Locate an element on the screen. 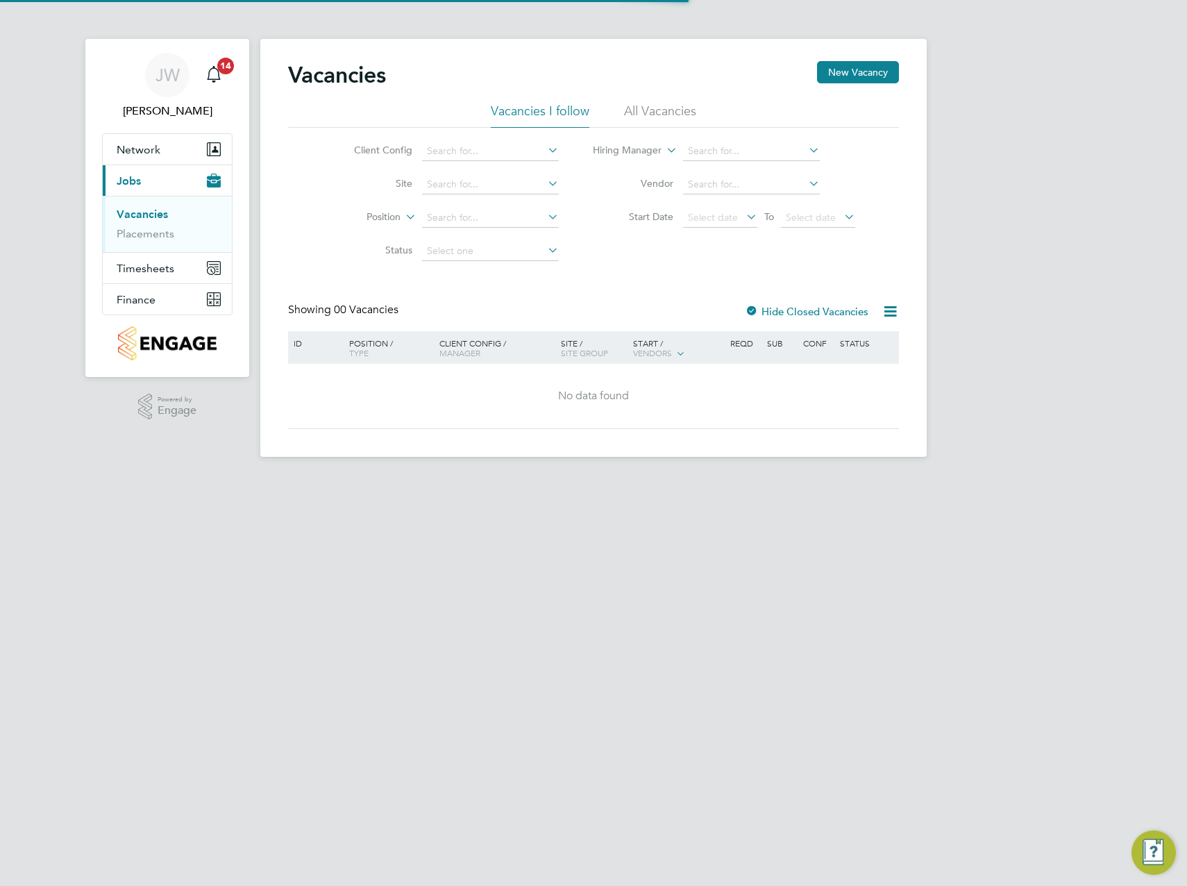  label: Status is located at coordinates (372, 250).